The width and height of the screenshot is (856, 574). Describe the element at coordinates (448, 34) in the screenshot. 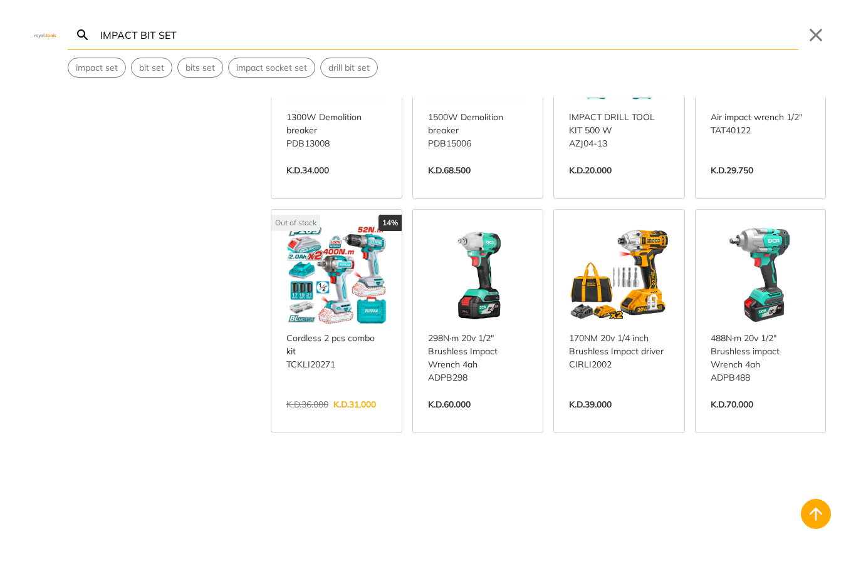

I see `input: Search…` at that location.